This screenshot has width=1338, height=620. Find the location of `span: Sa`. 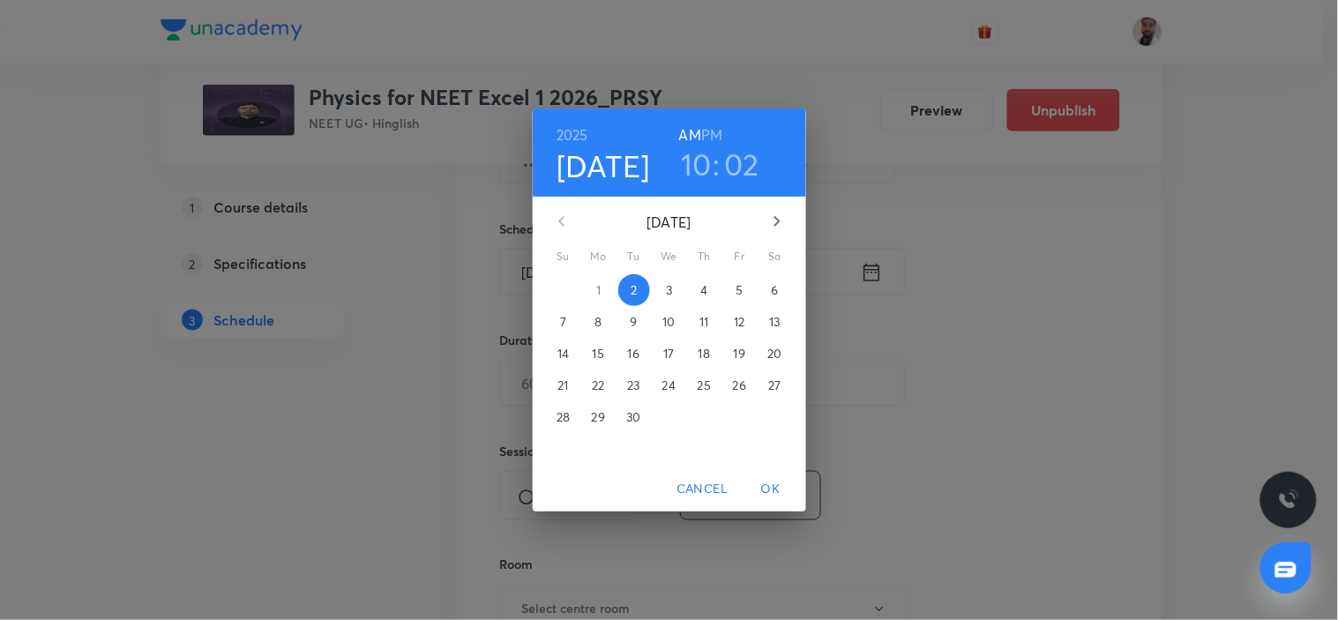

span: Sa is located at coordinates (775, 257).